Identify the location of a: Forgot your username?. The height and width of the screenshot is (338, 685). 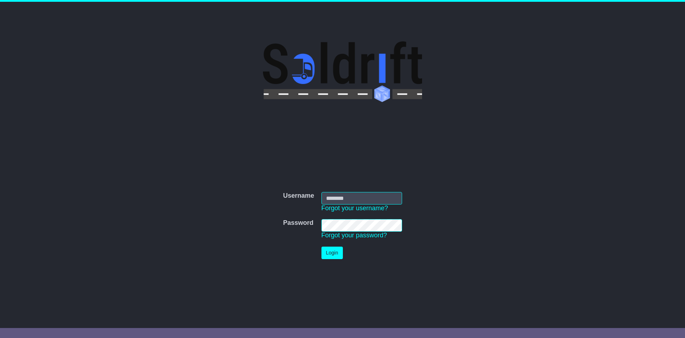
(355, 208).